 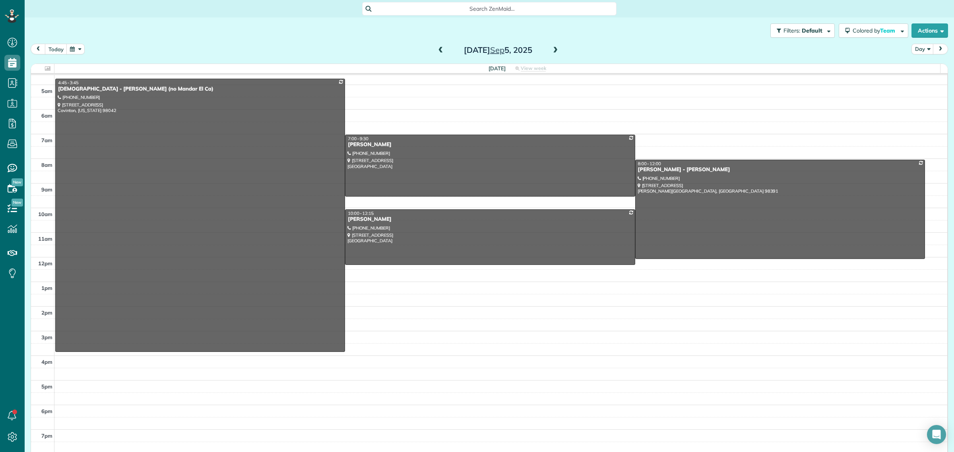 I want to click on span: 3pm, so click(x=47, y=337).